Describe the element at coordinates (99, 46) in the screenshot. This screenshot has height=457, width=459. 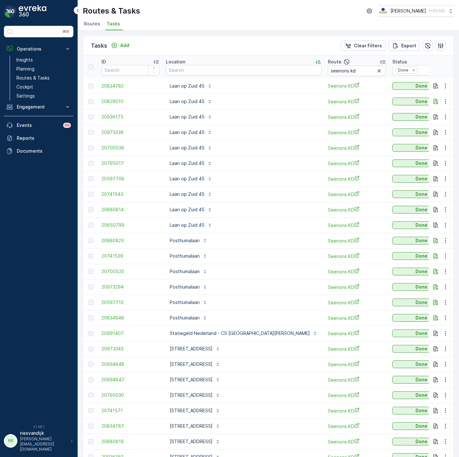
I see `p: Tasks` at that location.